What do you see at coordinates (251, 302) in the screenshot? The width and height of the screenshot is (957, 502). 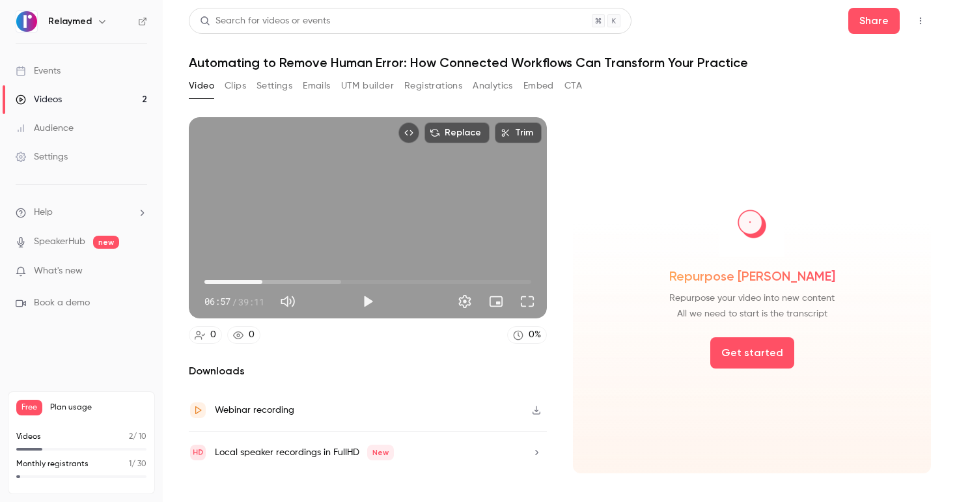 I see `span: 39:11` at bounding box center [251, 302].